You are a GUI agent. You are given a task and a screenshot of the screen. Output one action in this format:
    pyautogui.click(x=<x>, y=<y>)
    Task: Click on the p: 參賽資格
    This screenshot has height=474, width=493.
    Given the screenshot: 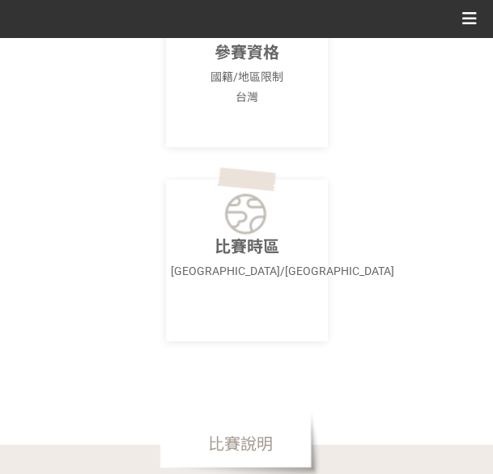 What is the action you would take?
    pyautogui.click(x=247, y=53)
    